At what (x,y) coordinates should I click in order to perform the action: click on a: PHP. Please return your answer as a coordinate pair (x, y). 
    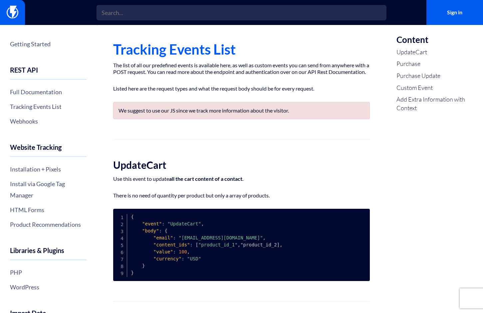
    Looking at the image, I should click on (48, 272).